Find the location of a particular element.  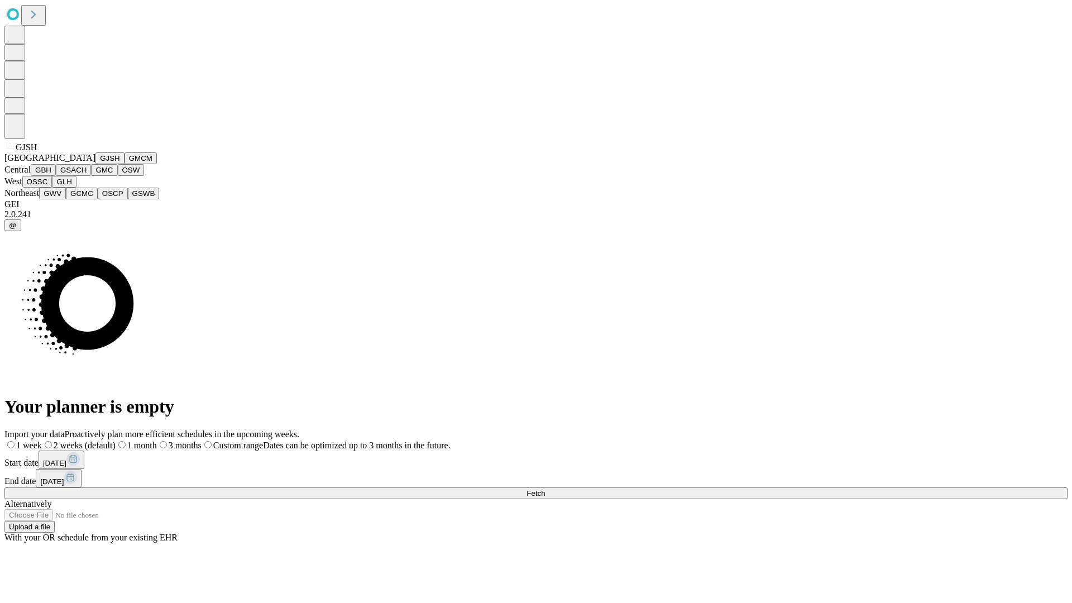

span: With your OR schedule from your existing EHR is located at coordinates (91, 537).